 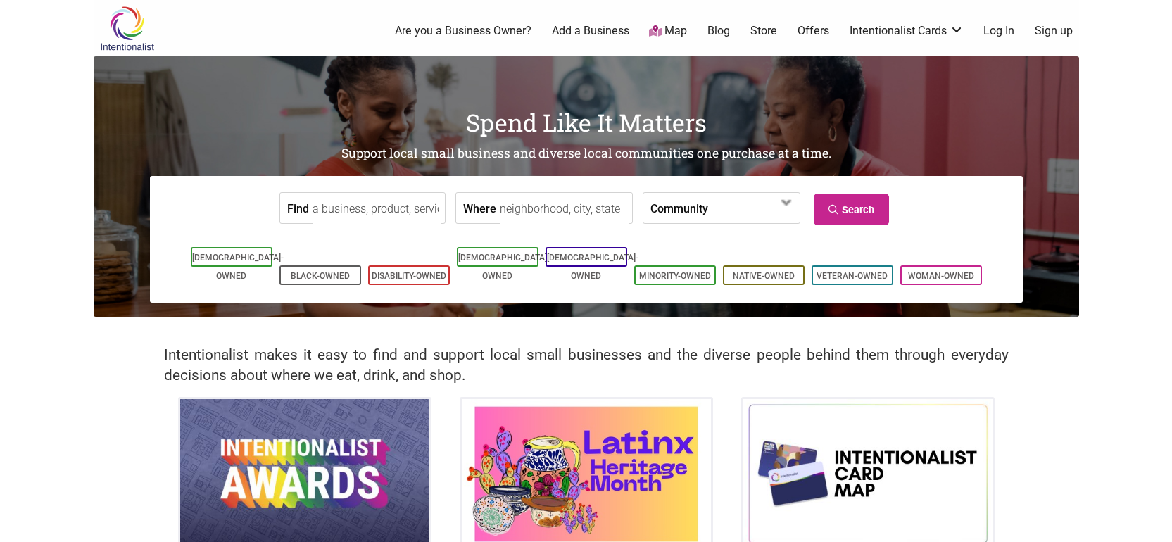 I want to click on a: Log In, so click(x=999, y=31).